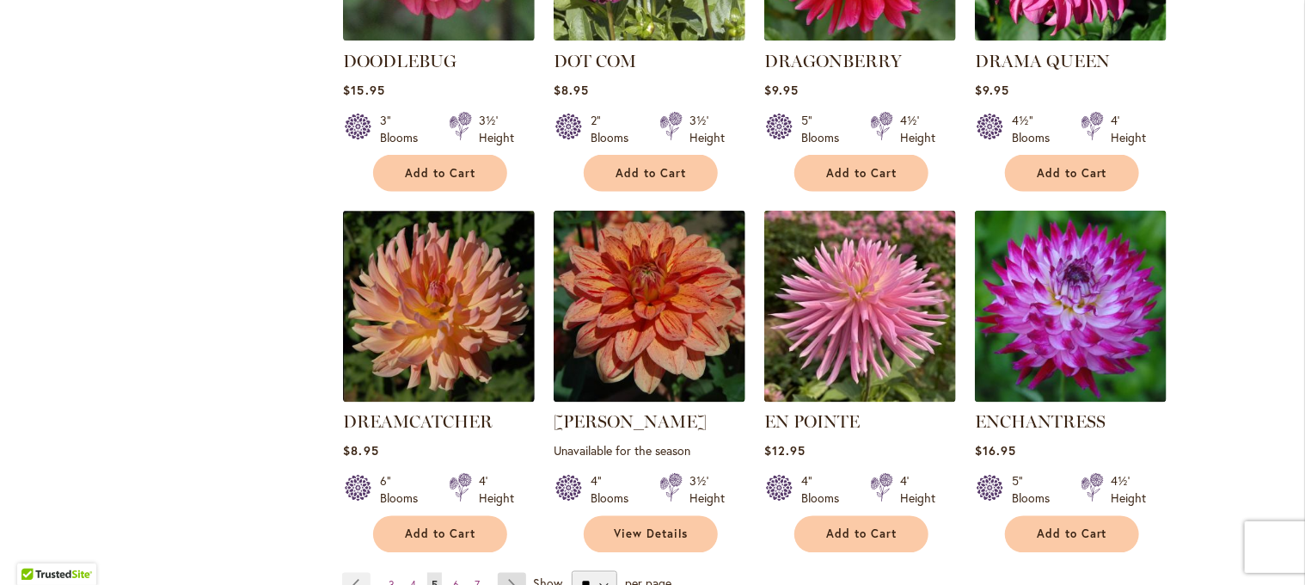 This screenshot has width=1305, height=585. Describe the element at coordinates (649, 397) in the screenshot. I see `a: Elijah Mason` at that location.